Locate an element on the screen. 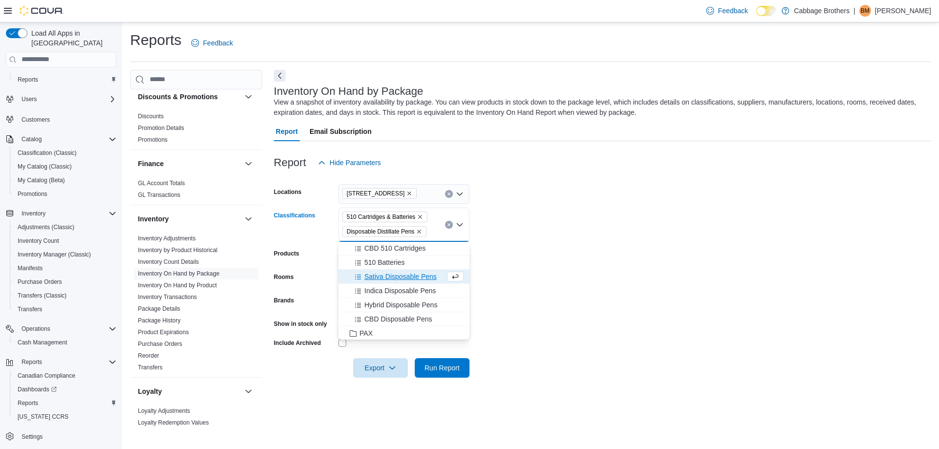 The image size is (939, 449). a: Reports is located at coordinates (28, 80).